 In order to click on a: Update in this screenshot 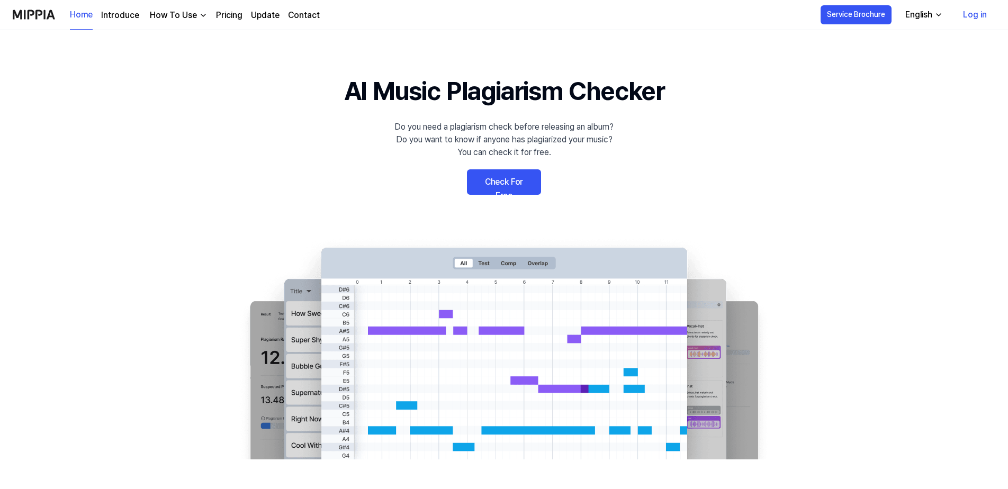, I will do `click(265, 15)`.